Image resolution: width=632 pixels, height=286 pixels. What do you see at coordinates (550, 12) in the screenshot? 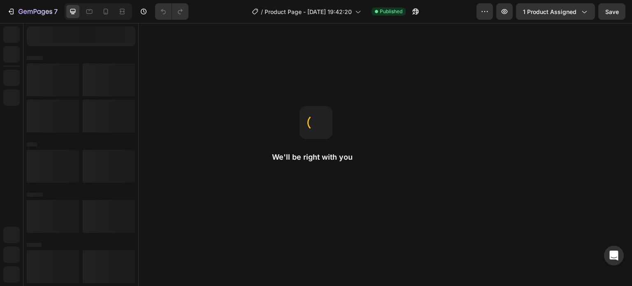
I see `span: 1 product assigned` at bounding box center [550, 12].